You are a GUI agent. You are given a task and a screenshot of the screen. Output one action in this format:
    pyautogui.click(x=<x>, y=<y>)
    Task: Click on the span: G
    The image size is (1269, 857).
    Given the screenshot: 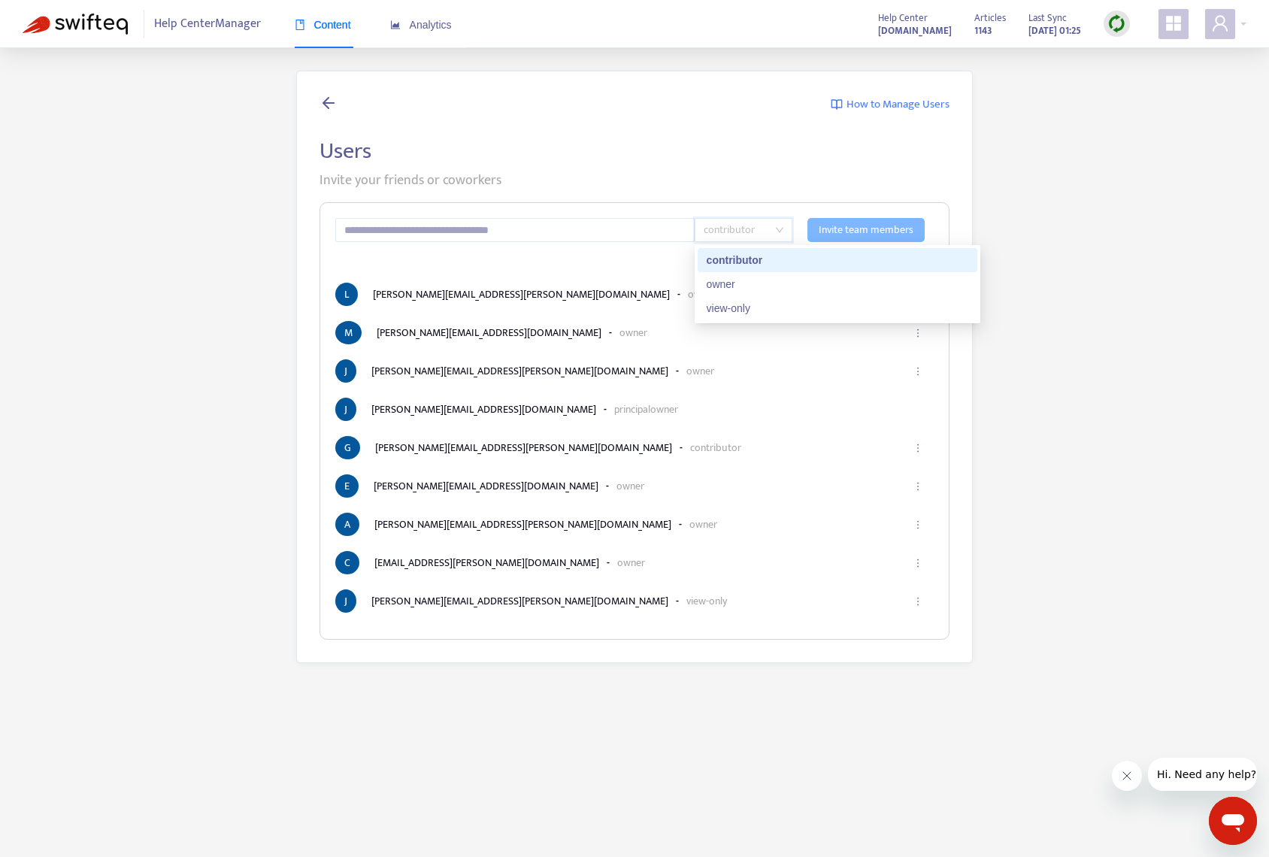 What is the action you would take?
    pyautogui.click(x=347, y=447)
    